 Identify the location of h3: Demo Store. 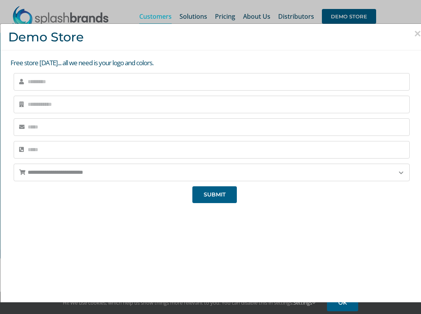
(215, 37).